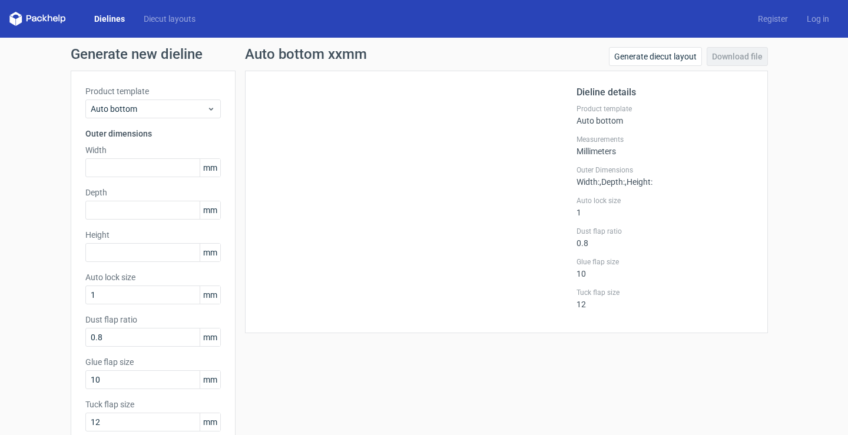 Image resolution: width=848 pixels, height=435 pixels. Describe the element at coordinates (665, 145) in the screenshot. I see `div: Millimeters` at that location.